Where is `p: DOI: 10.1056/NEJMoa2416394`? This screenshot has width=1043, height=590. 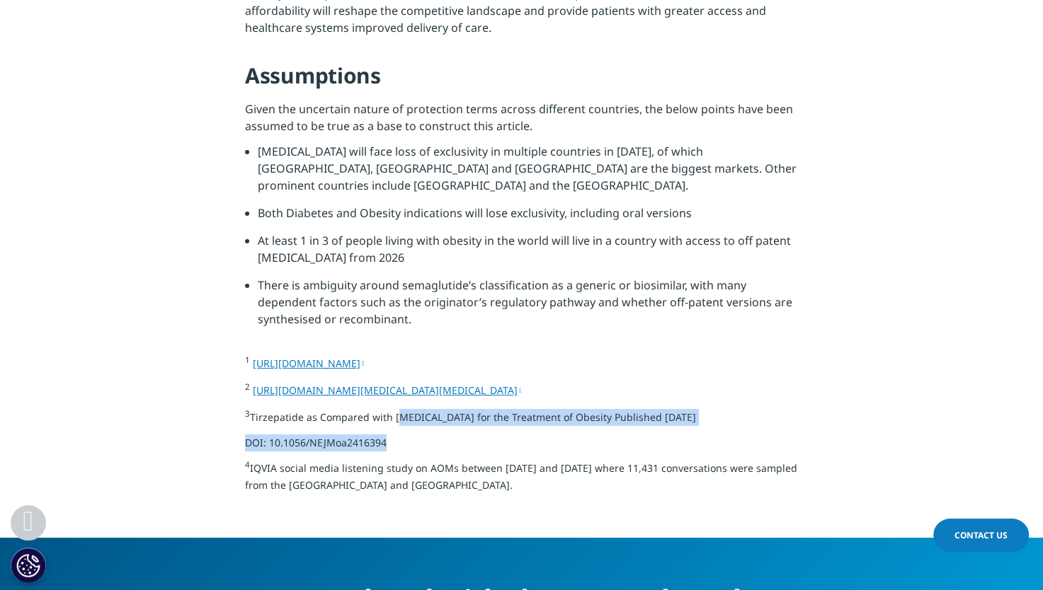
p: DOI: 10.1056/NEJMoa2416394 is located at coordinates (521, 447).